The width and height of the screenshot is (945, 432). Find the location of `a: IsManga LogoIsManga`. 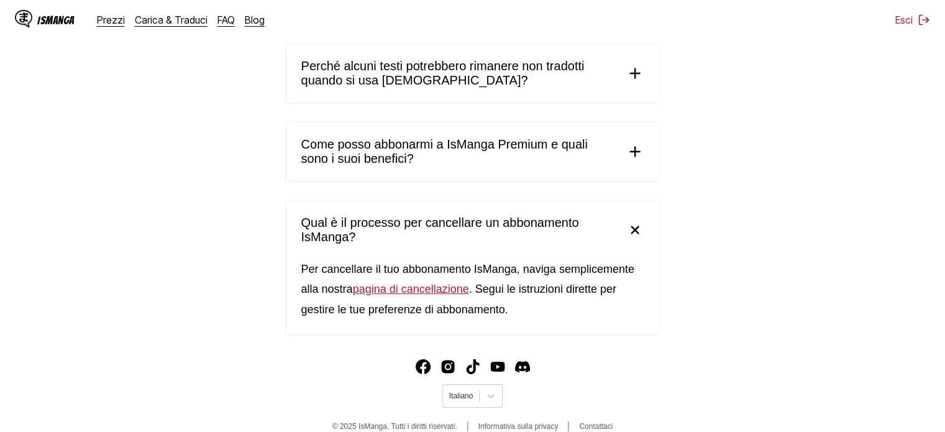

a: IsManga LogoIsManga is located at coordinates (56, 20).